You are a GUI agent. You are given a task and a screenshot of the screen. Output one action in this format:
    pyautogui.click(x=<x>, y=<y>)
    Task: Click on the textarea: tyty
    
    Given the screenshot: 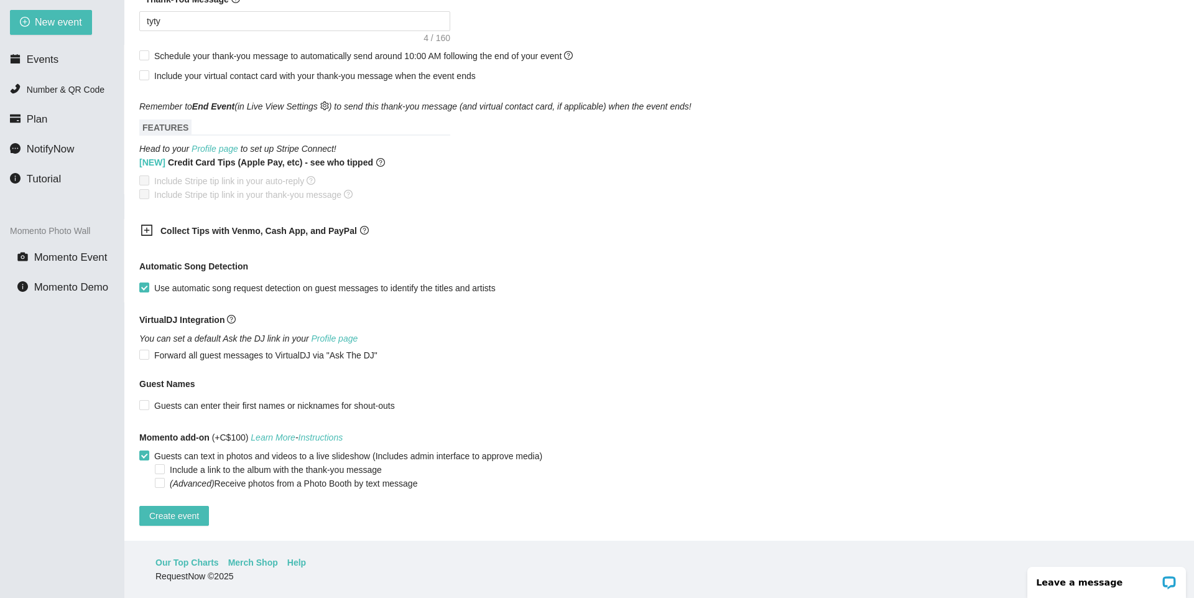 What is the action you would take?
    pyautogui.click(x=295, y=21)
    